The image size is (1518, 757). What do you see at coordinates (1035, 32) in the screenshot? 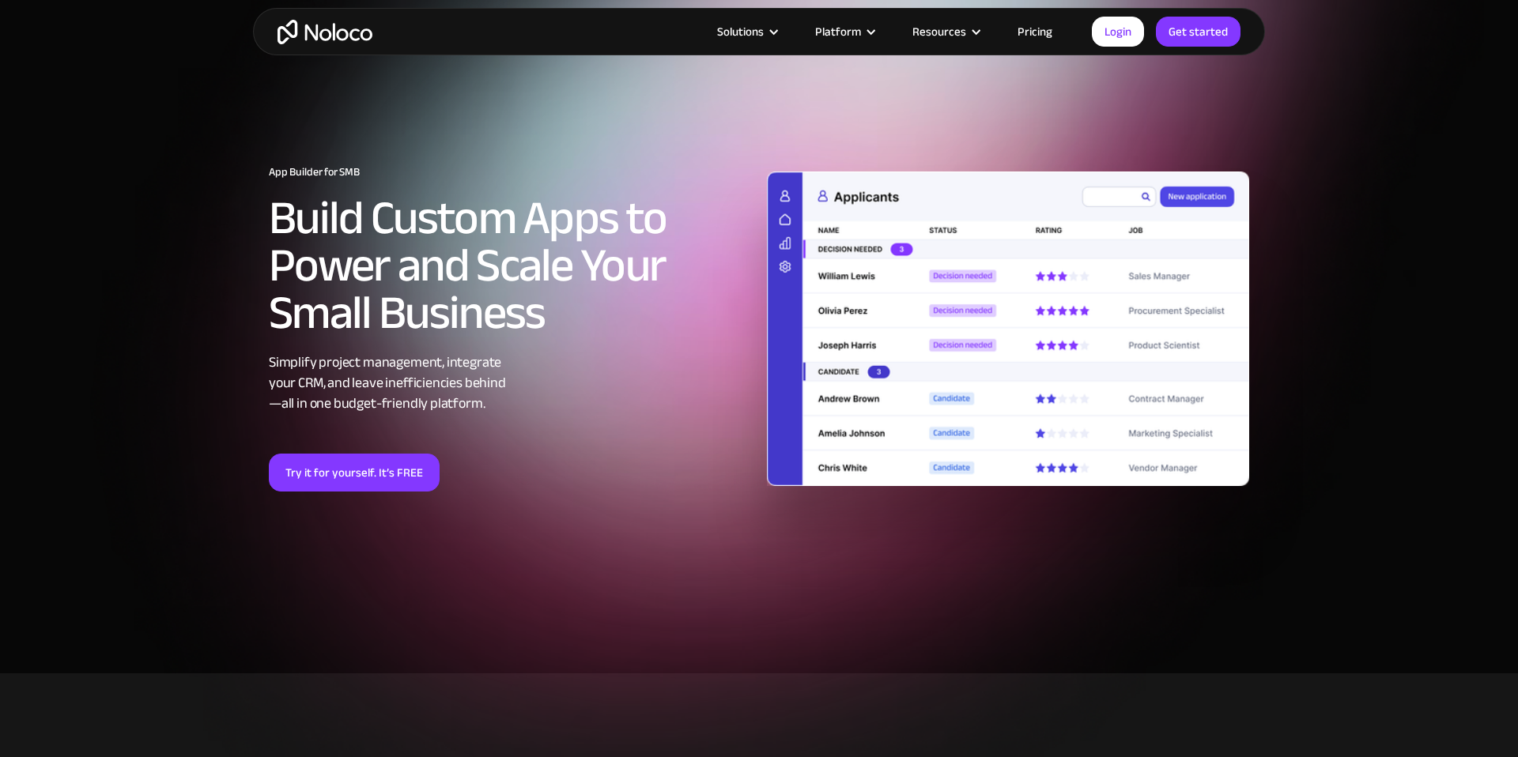
I see `a: Pricing` at bounding box center [1035, 32].